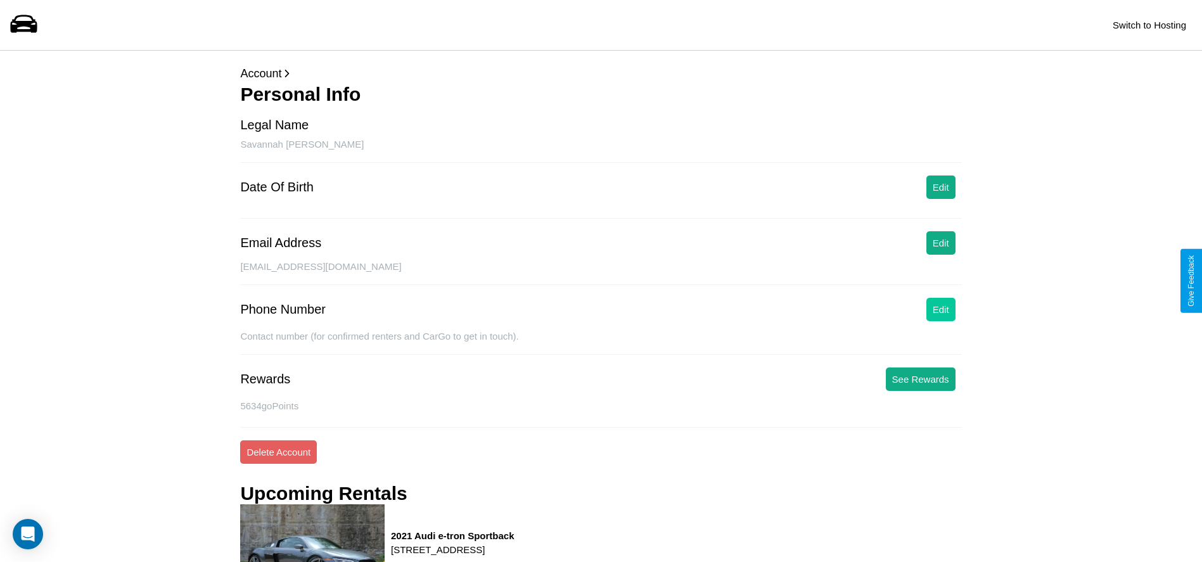 Image resolution: width=1202 pixels, height=562 pixels. What do you see at coordinates (278, 452) in the screenshot?
I see `button: Delete Account` at bounding box center [278, 452].